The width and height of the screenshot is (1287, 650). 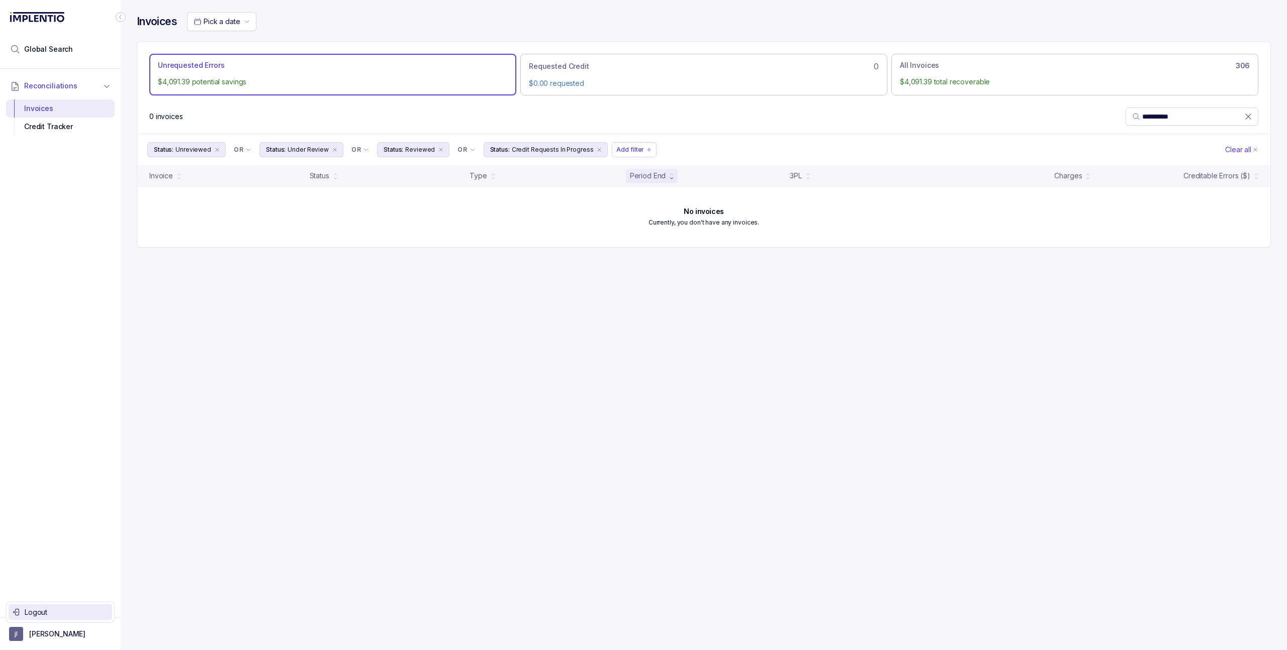 What do you see at coordinates (1216, 176) in the screenshot?
I see `div: Creditable Errors ($)` at bounding box center [1216, 176].